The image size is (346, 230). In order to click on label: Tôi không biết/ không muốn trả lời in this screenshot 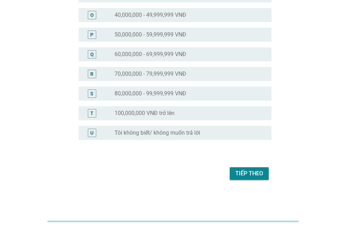, I will do `click(157, 133)`.